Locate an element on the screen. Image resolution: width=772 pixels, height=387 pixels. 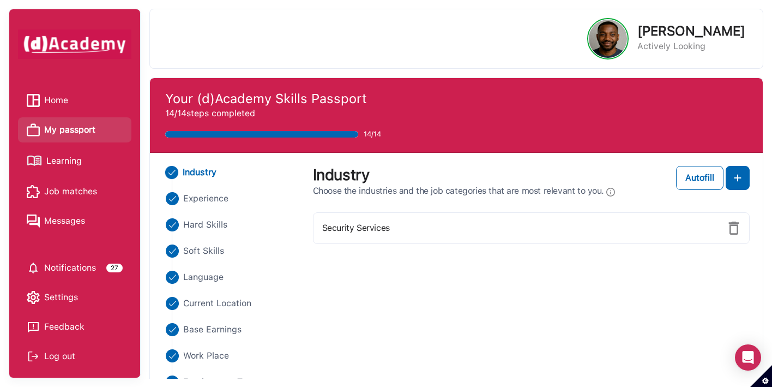
span: Experience is located at coordinates (206, 199).